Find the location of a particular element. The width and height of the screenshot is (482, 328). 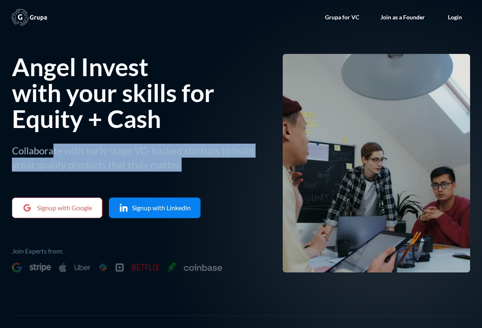

a: Signup with Linkedin is located at coordinates (155, 208).